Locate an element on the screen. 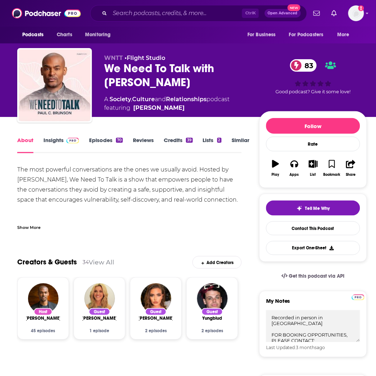 The height and width of the screenshot is (376, 376). div: 34 is located at coordinates (85, 263).